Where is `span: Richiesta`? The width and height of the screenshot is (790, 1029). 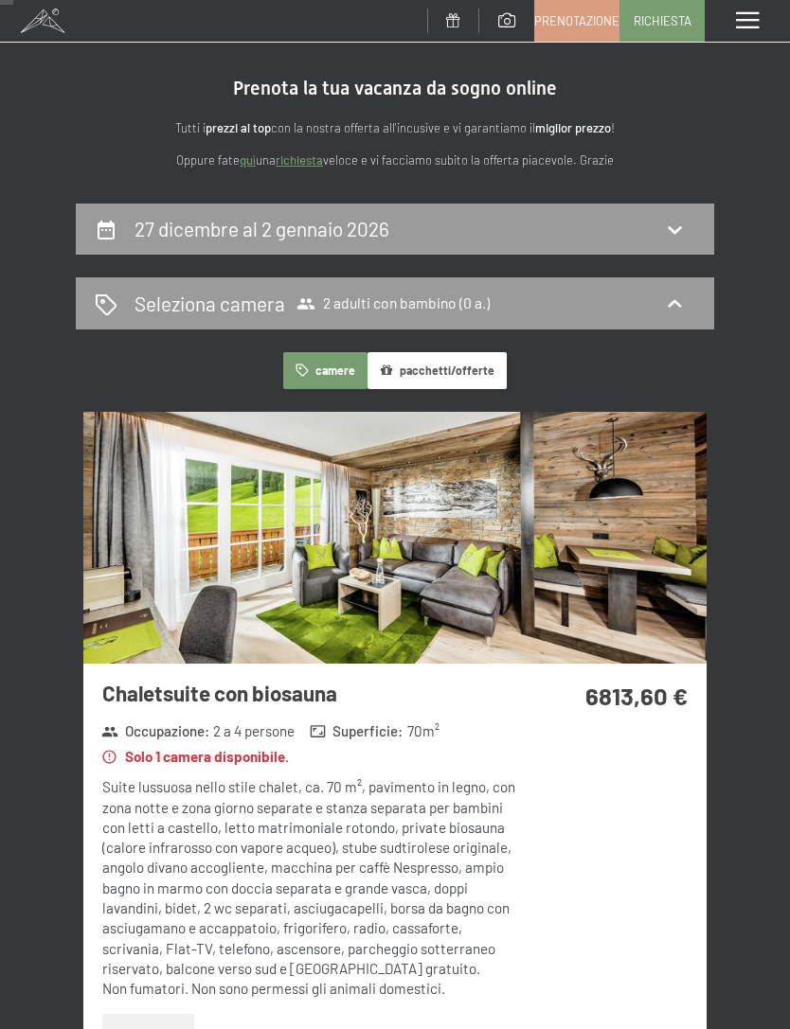
span: Richiesta is located at coordinates (662, 21).